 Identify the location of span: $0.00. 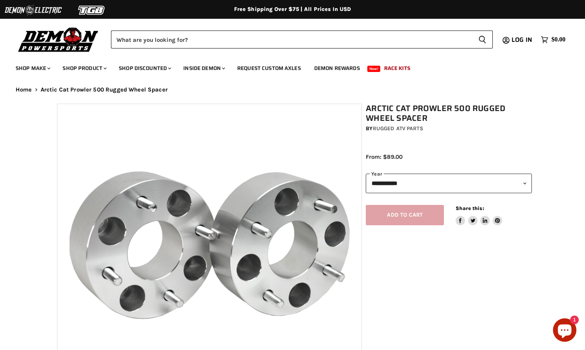
(559, 39).